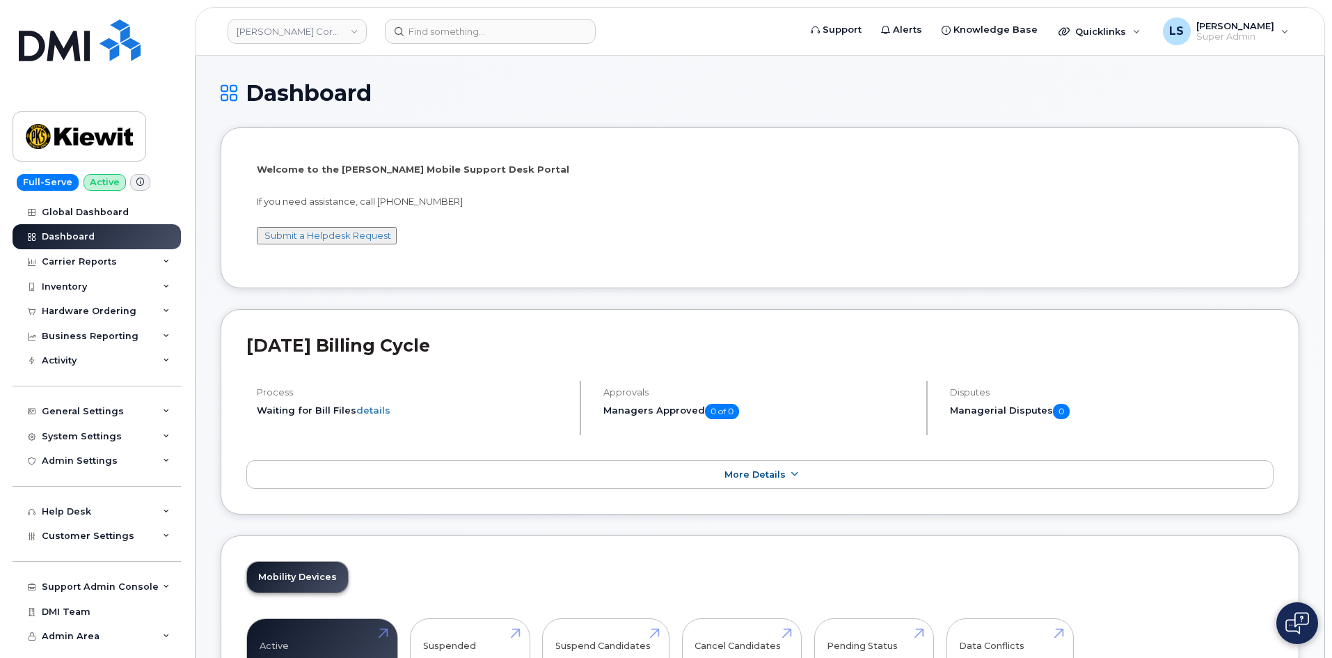 This screenshot has height=658, width=1332. I want to click on h1: Dashboard, so click(760, 93).